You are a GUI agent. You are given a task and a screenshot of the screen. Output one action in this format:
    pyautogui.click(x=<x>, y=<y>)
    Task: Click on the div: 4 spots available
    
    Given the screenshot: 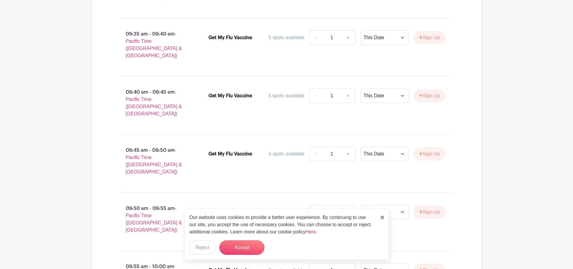 What is the action you would take?
    pyautogui.click(x=287, y=154)
    